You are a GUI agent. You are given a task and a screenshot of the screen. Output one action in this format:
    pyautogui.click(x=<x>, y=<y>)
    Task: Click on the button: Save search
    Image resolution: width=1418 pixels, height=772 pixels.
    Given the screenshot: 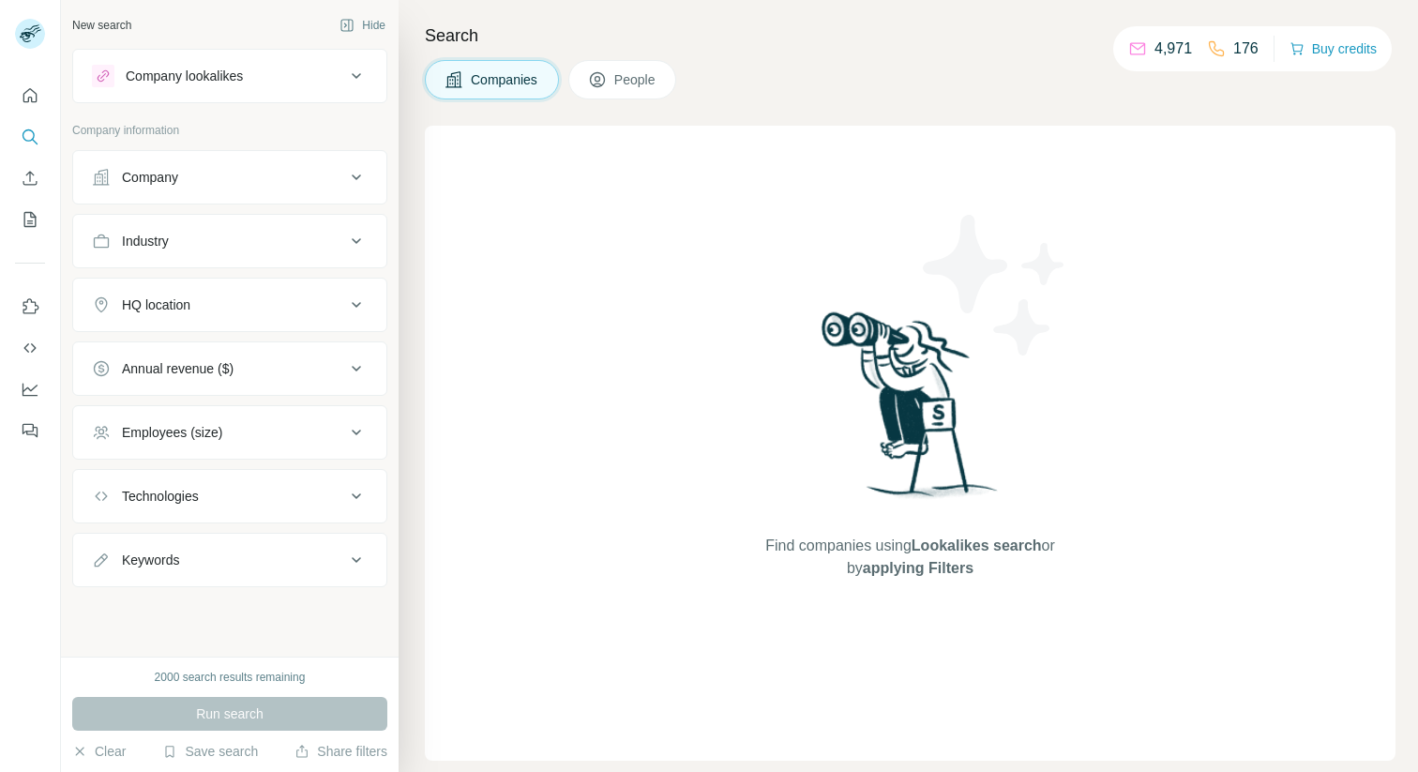 What is the action you would take?
    pyautogui.click(x=210, y=751)
    